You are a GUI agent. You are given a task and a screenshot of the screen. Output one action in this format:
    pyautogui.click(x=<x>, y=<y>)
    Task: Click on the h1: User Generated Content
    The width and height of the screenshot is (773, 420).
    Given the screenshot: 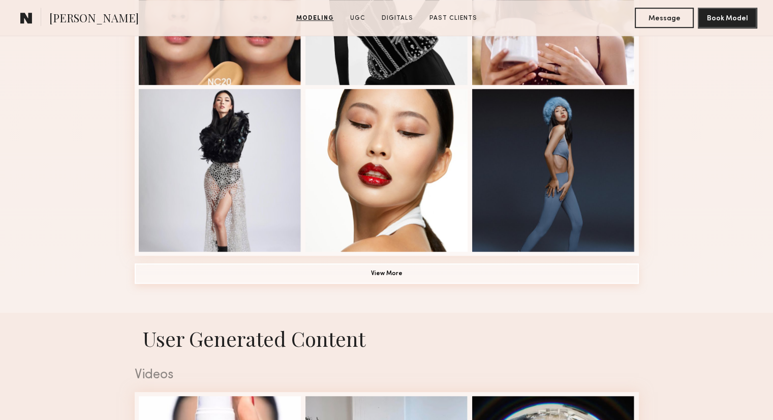 What is the action you would take?
    pyautogui.click(x=387, y=338)
    